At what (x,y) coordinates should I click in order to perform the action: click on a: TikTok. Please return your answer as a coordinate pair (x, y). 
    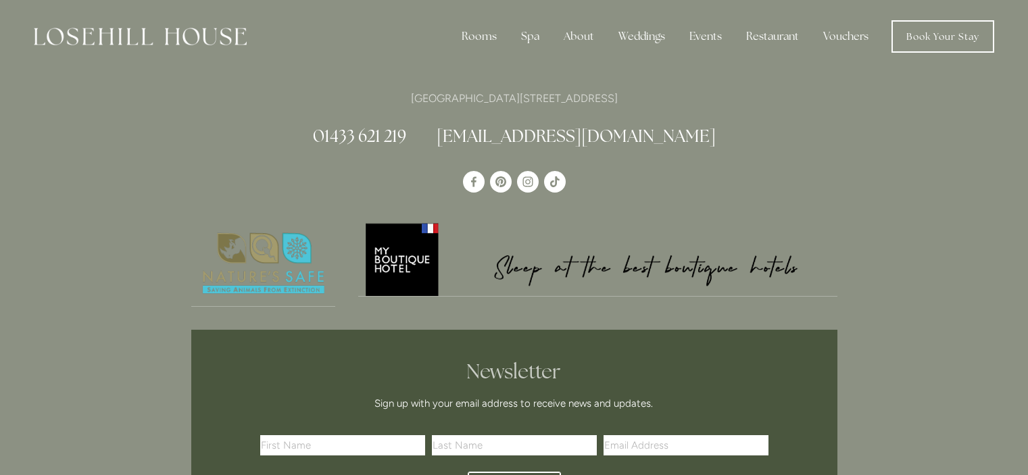
    Looking at the image, I should click on (555, 182).